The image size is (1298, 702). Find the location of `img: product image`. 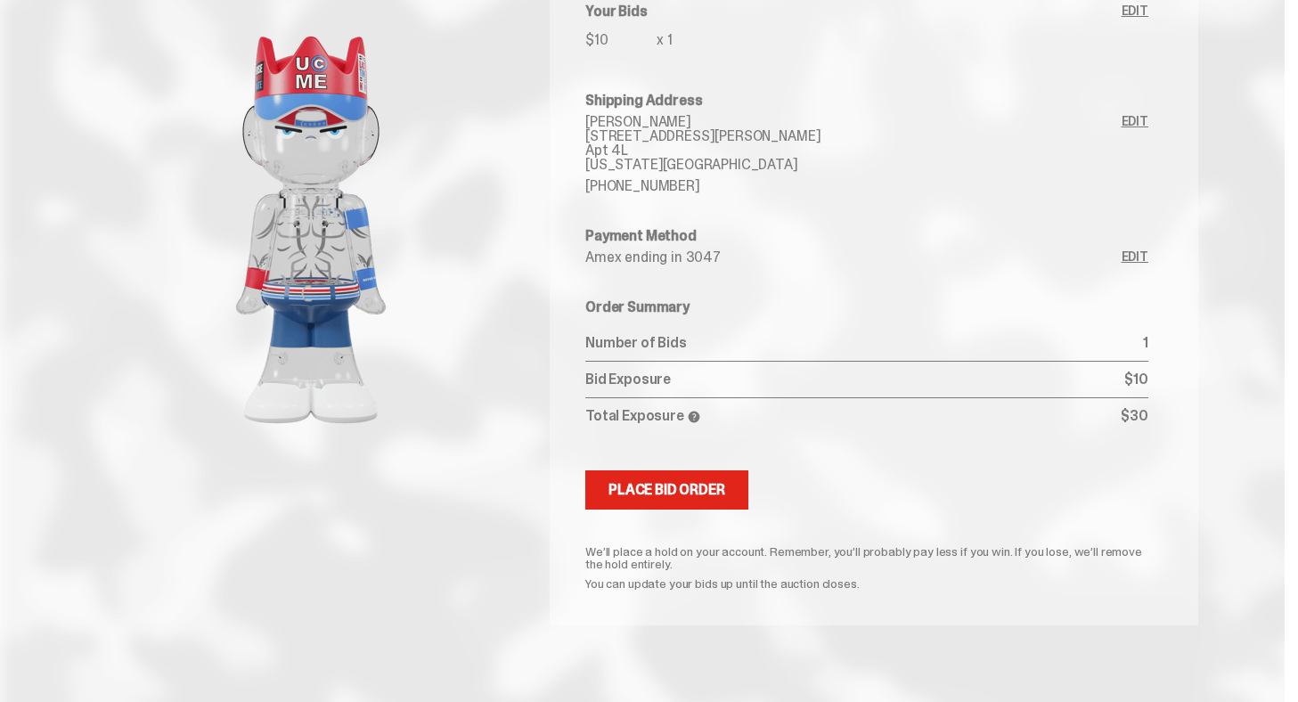

img: product image is located at coordinates (311, 230).